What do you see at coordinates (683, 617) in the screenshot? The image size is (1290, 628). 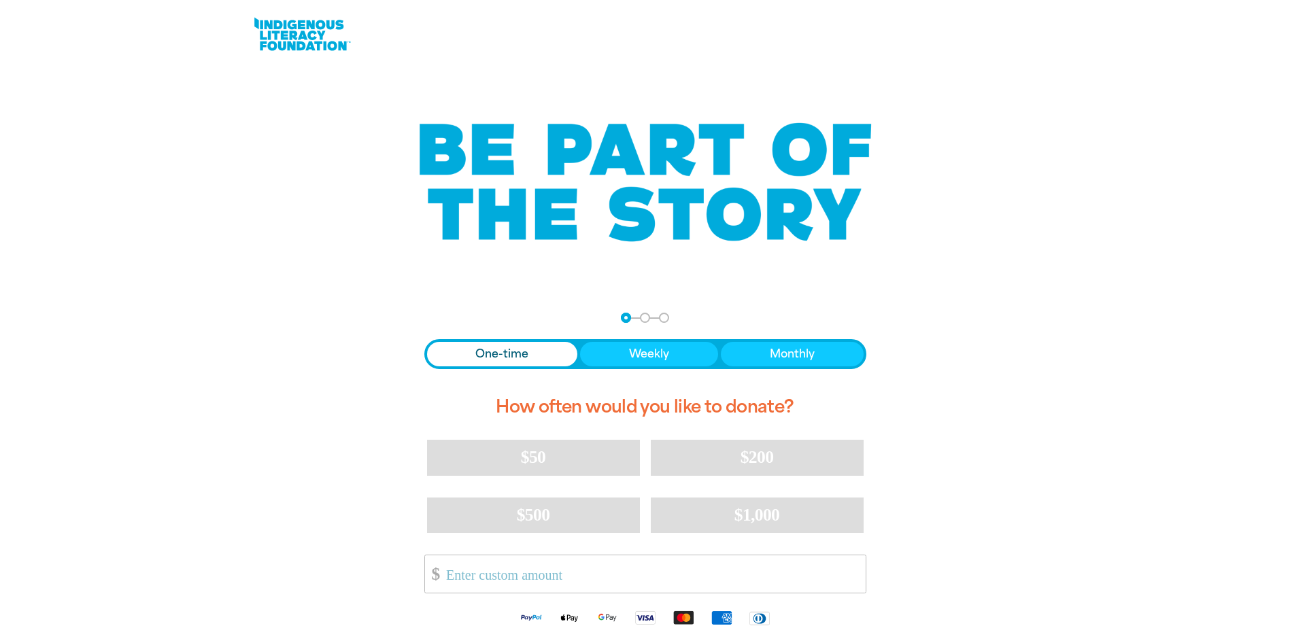 I see `img: Mastercard logo` at bounding box center [683, 617].